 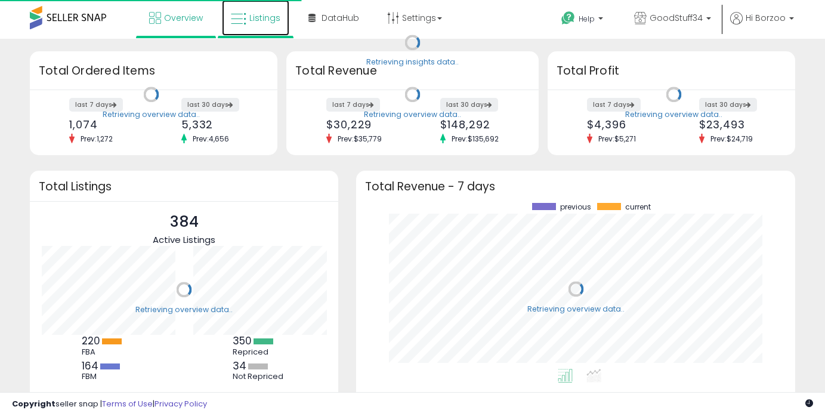 I want to click on a: Hi Borzoo, so click(x=761, y=25).